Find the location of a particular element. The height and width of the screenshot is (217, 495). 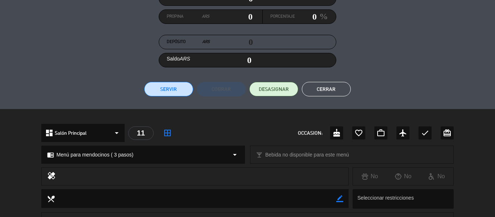

label: Propina is located at coordinates (188, 17).